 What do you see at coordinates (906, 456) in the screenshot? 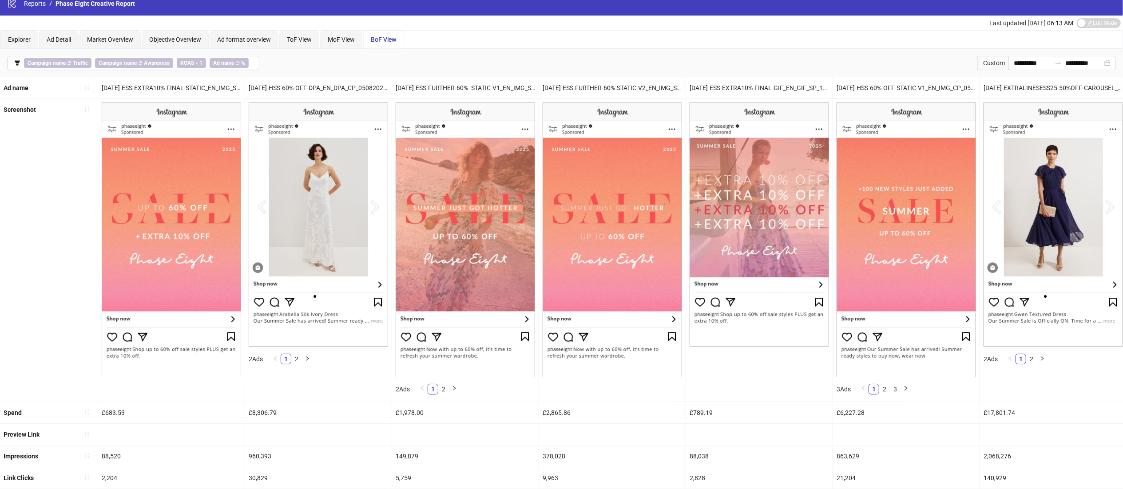
I see `div: 863,629` at bounding box center [906, 456].